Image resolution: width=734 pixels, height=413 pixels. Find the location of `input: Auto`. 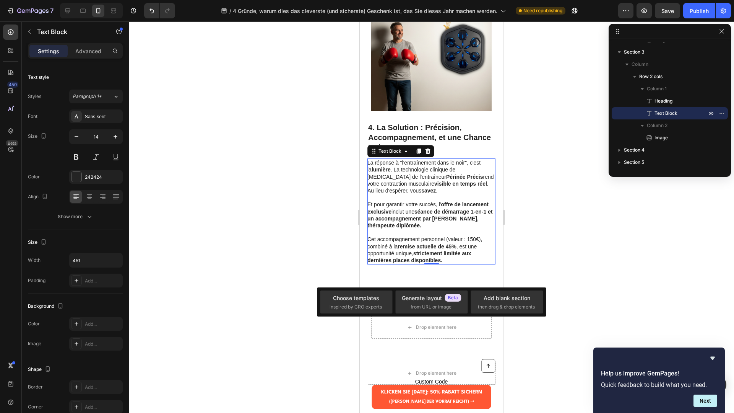

input: Auto is located at coordinates (96, 260).